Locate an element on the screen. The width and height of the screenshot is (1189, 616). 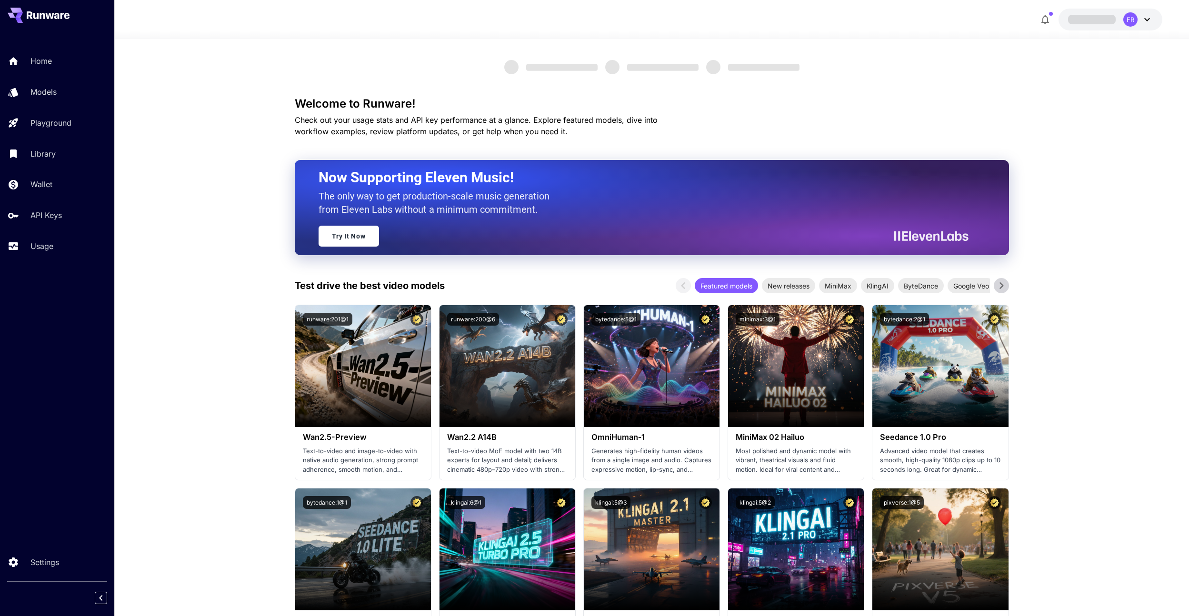
button: klingai:5@2 is located at coordinates (755, 503).